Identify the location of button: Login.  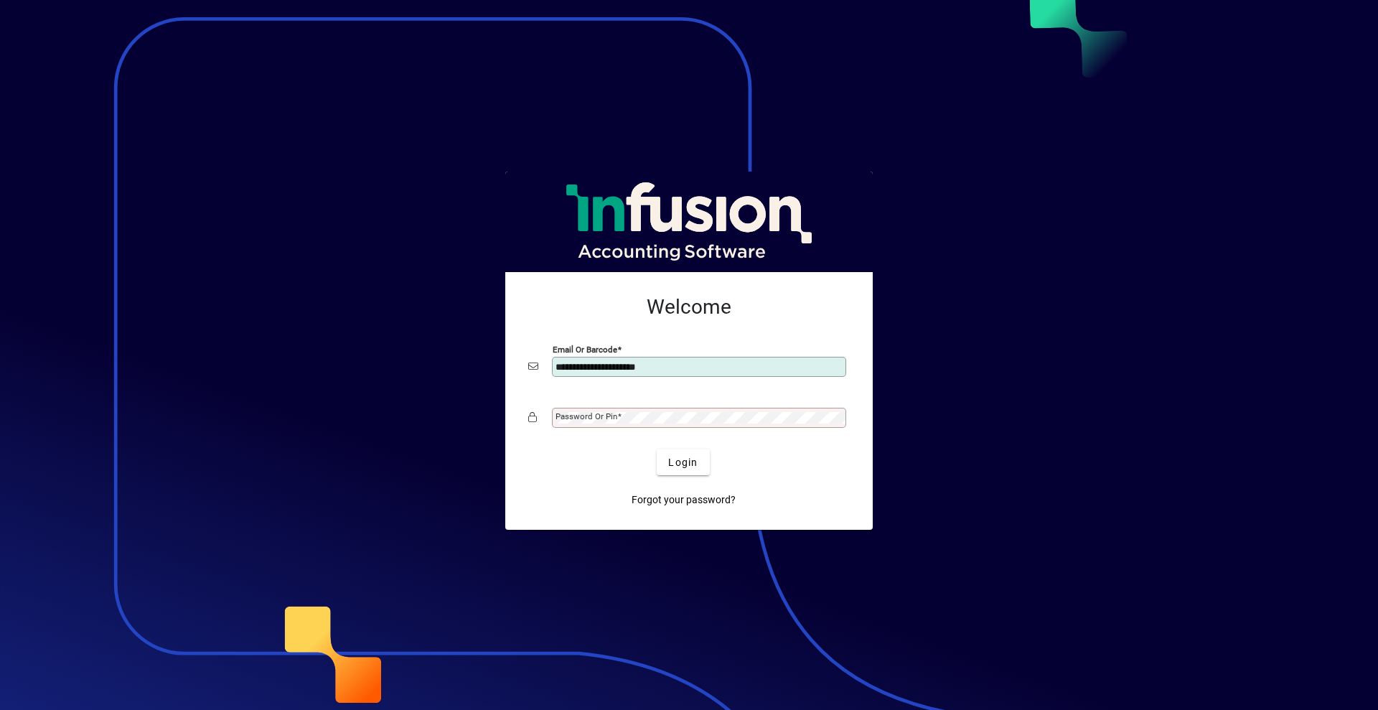
(682, 462).